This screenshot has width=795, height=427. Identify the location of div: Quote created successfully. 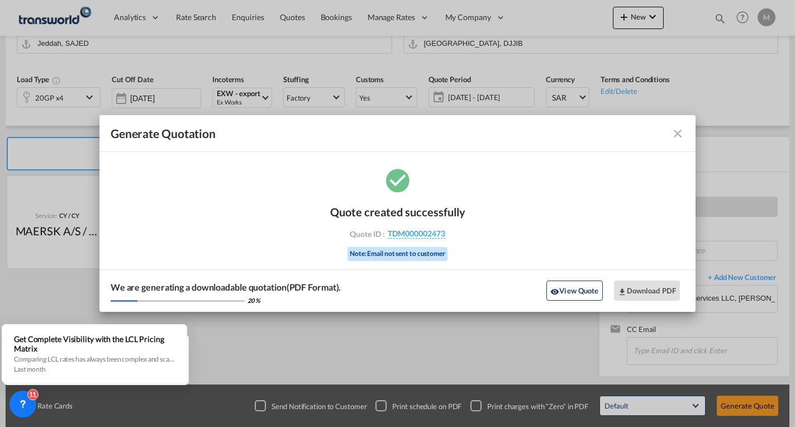
(398, 212).